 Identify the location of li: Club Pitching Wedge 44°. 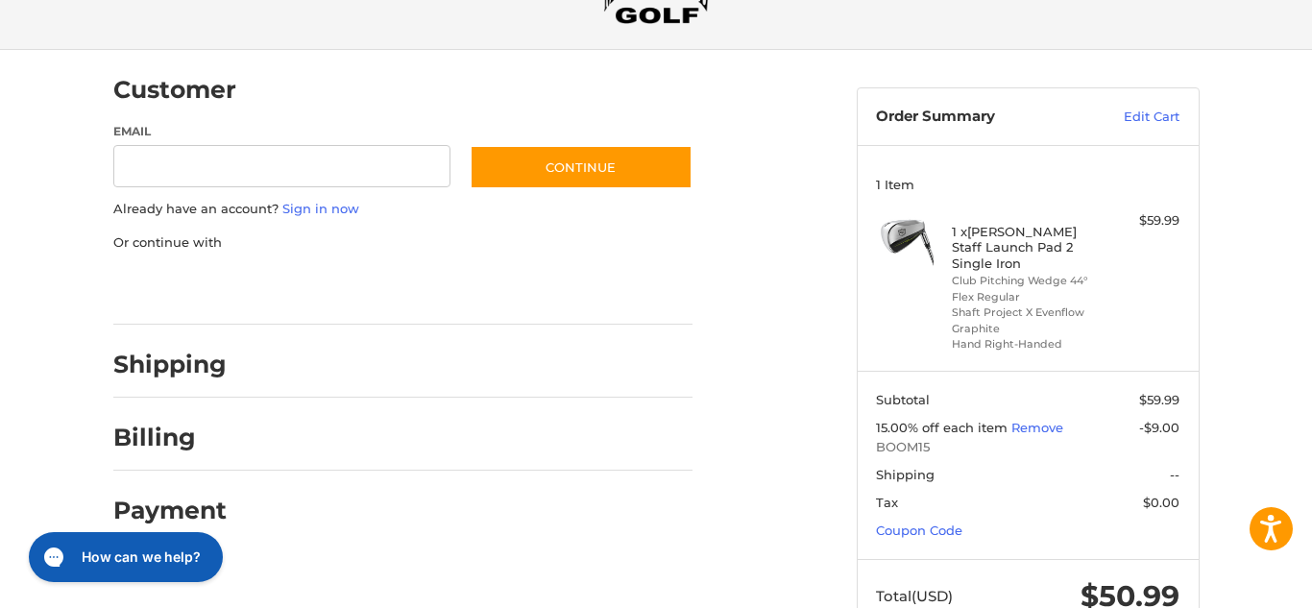
(1025, 280).